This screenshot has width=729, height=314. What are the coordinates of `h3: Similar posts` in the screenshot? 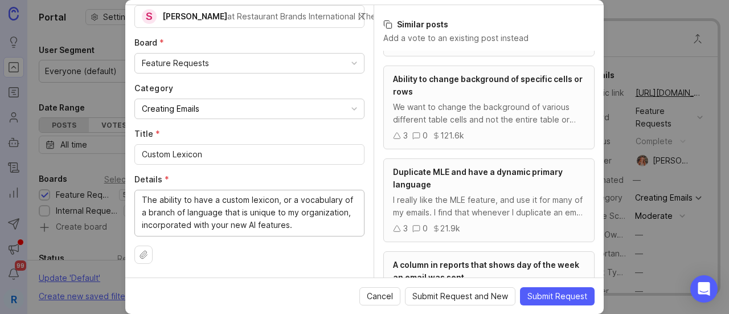 It's located at (489, 24).